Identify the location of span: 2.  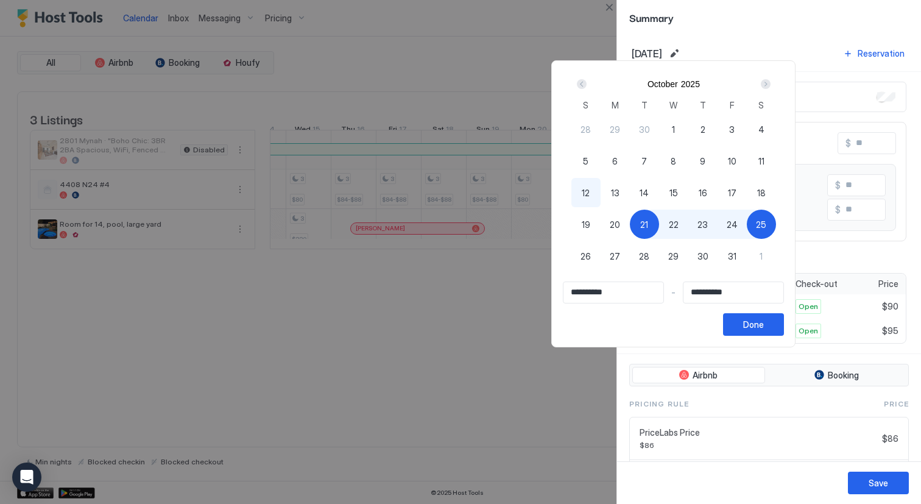
(703, 129).